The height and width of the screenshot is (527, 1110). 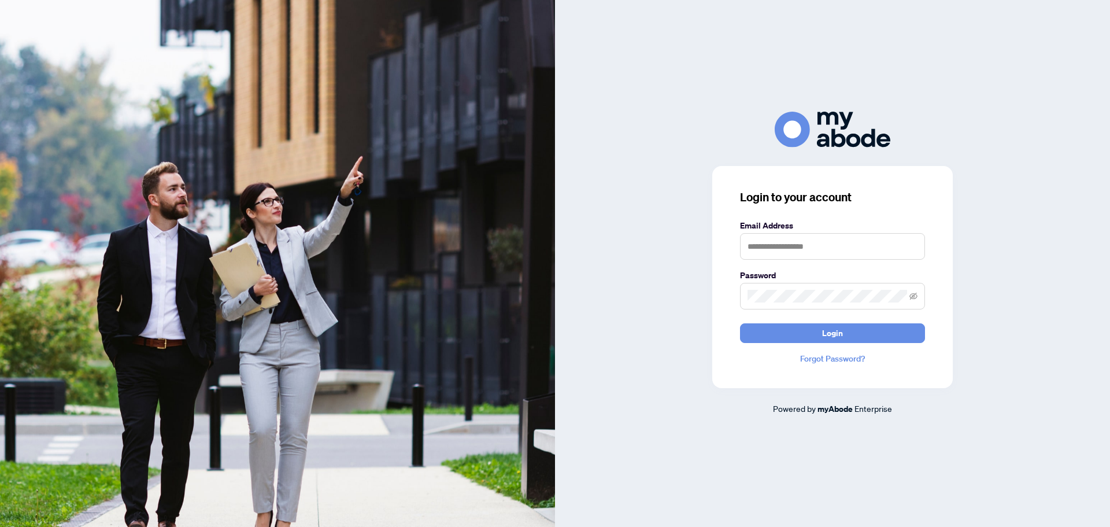 I want to click on label: Password, so click(x=833, y=275).